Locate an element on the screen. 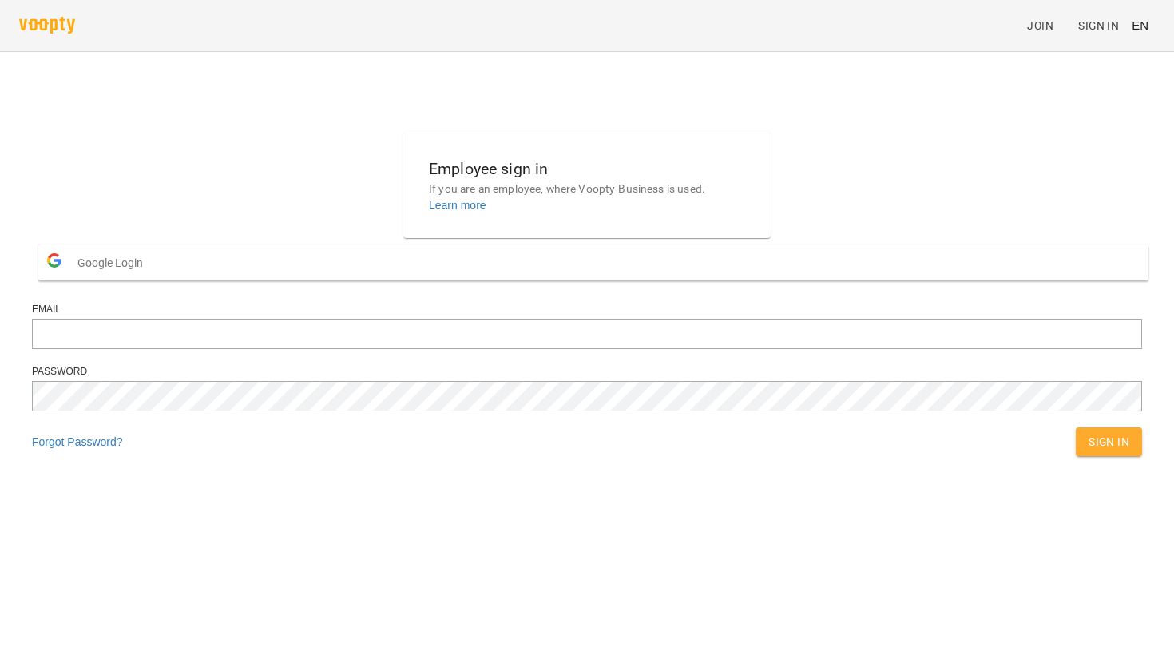 The height and width of the screenshot is (671, 1174). span: Join is located at coordinates (1040, 26).